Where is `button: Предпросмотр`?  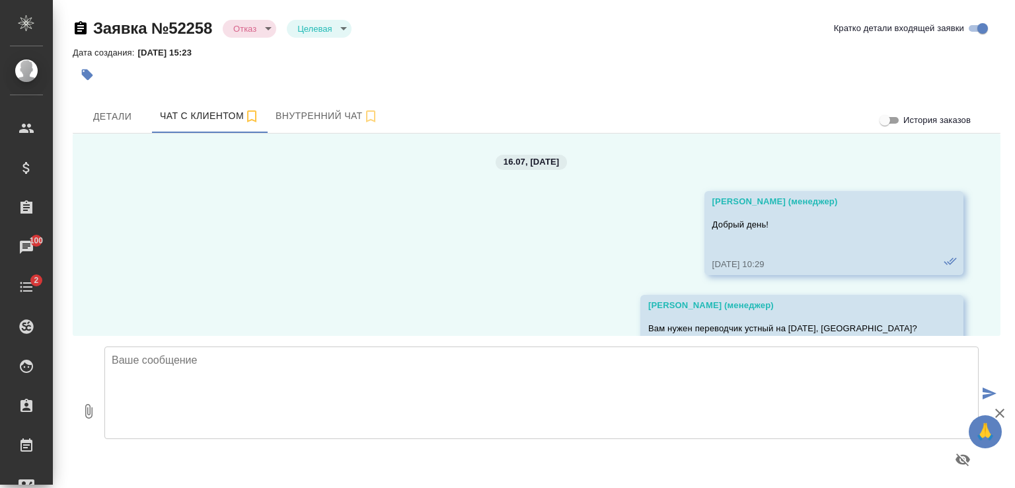 button: Предпросмотр is located at coordinates (963, 459).